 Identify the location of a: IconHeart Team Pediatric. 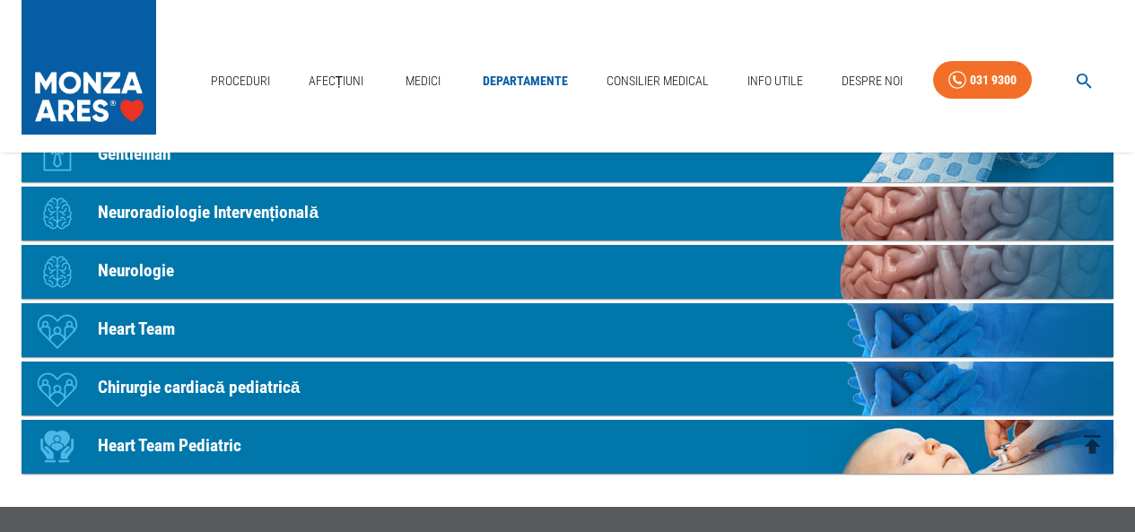
(567, 447).